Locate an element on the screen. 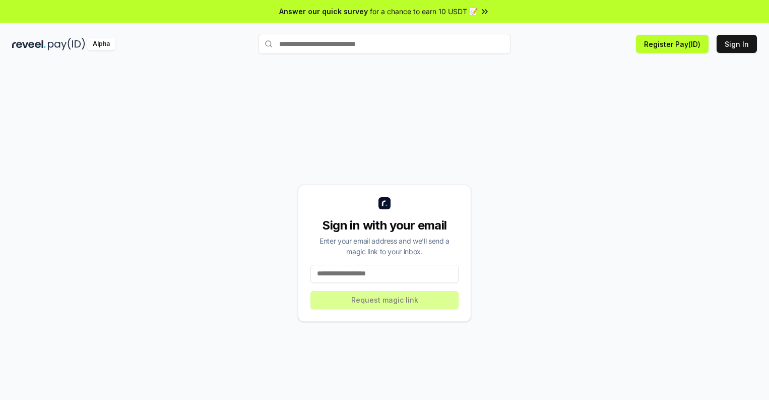 The image size is (769, 400). button: Register Pay(ID) is located at coordinates (673, 44).